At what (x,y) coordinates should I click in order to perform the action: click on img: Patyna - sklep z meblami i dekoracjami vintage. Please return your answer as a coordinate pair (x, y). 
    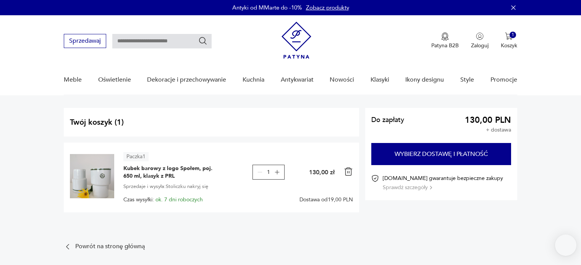
    Looking at the image, I should click on (296, 40).